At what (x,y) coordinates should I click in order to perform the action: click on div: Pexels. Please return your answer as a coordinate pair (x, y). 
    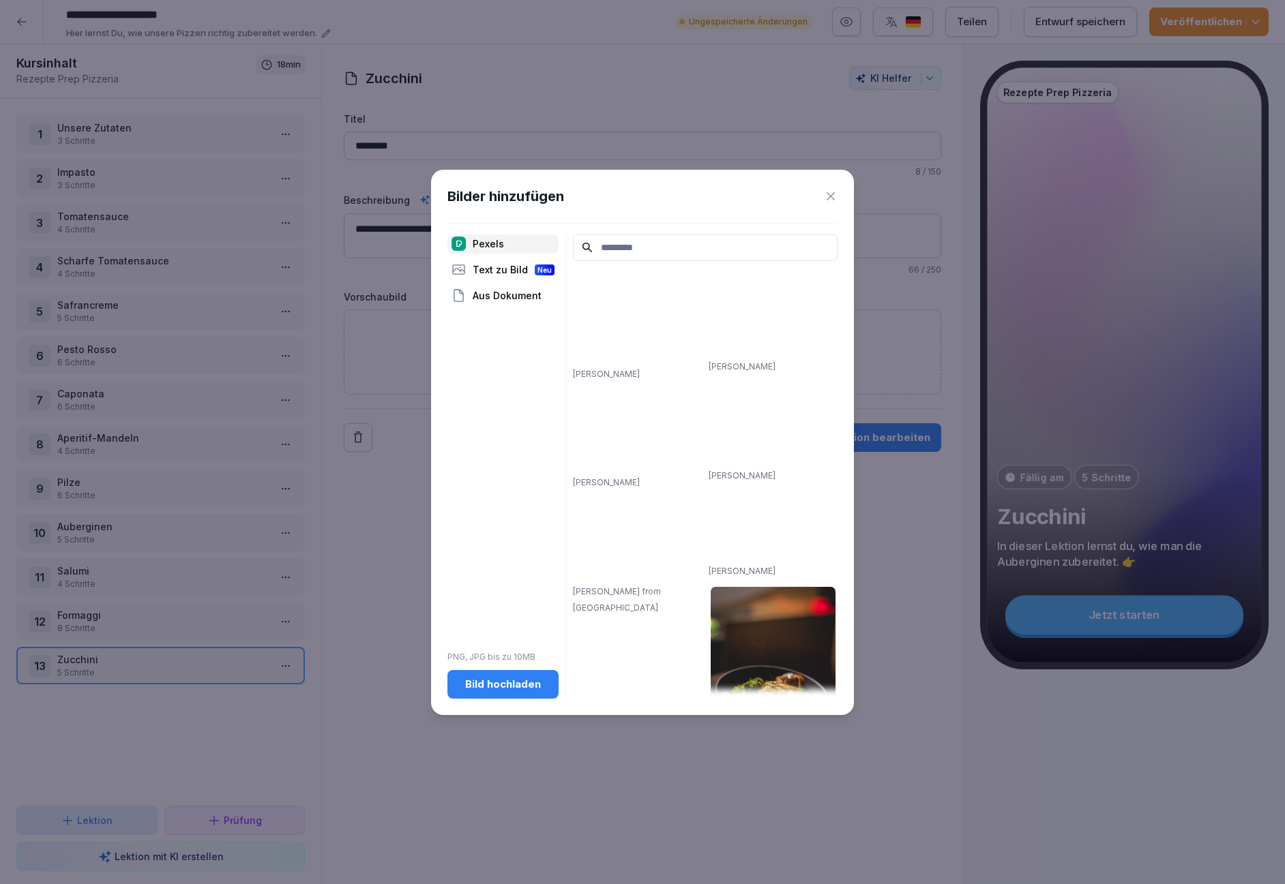
    Looking at the image, I should click on (503, 244).